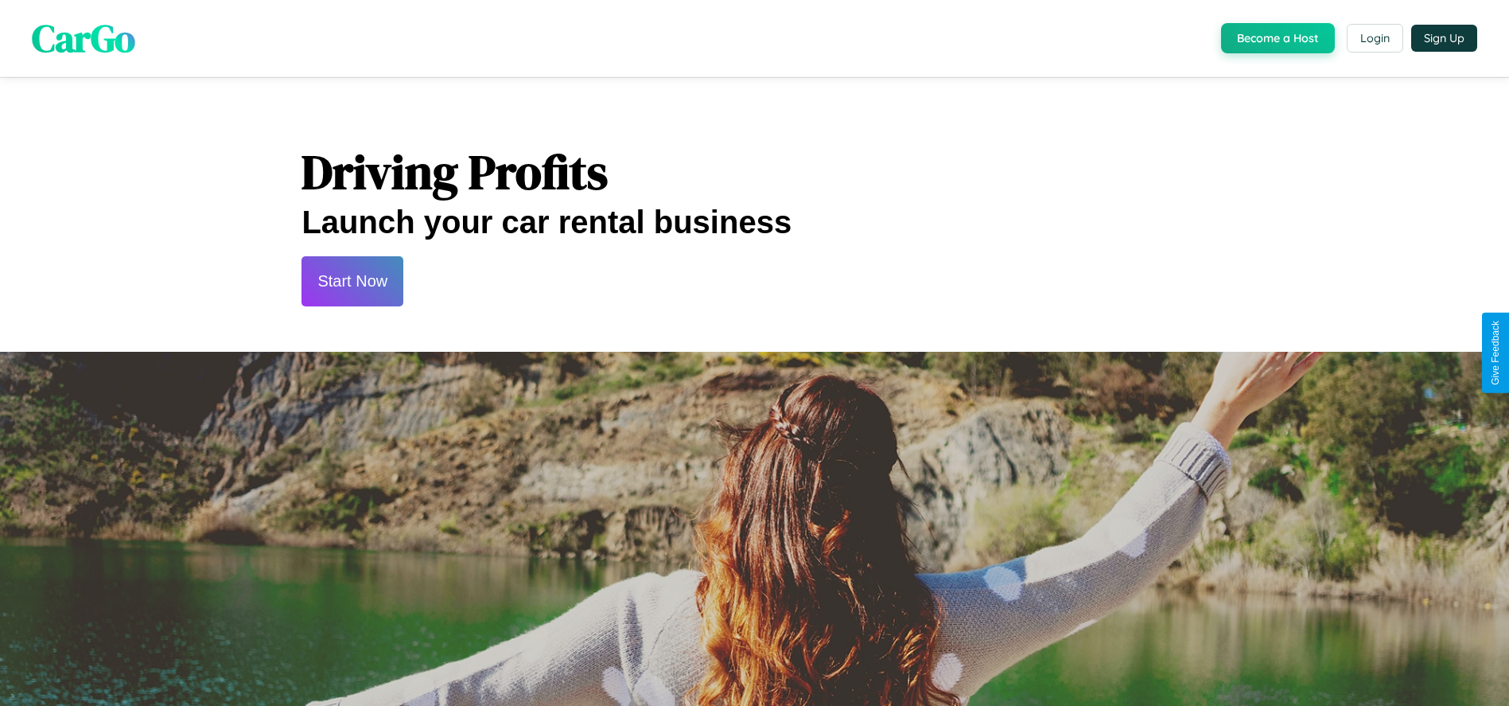 This screenshot has height=706, width=1509. What do you see at coordinates (1278, 38) in the screenshot?
I see `button: Become a Host` at bounding box center [1278, 38].